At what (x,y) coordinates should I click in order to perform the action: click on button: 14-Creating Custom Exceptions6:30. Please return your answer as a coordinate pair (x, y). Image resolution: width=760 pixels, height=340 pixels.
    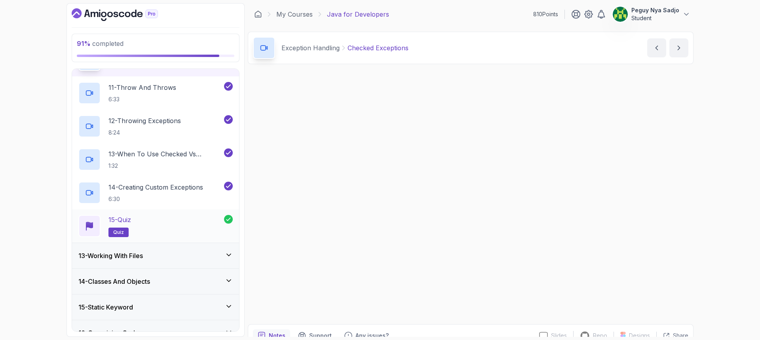
    Looking at the image, I should click on (155, 193).